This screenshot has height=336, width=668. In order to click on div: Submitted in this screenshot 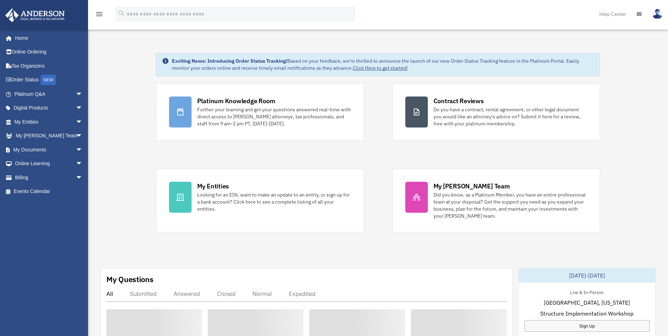, I will do `click(143, 294)`.